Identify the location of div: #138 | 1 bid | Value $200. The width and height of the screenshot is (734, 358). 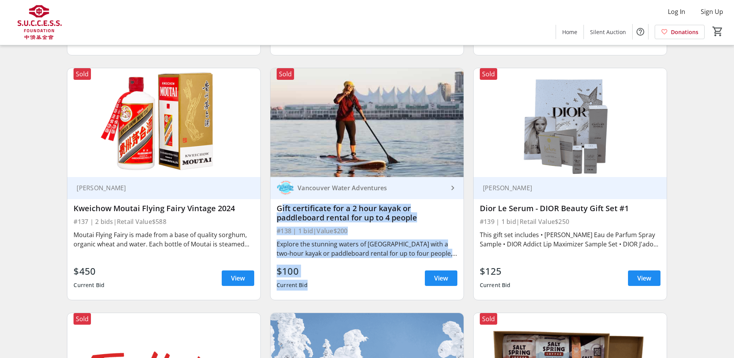
(367, 231).